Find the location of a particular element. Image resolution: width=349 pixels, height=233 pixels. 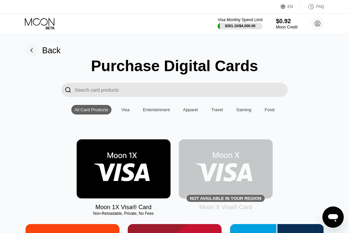

div: Apparel is located at coordinates (190, 110).